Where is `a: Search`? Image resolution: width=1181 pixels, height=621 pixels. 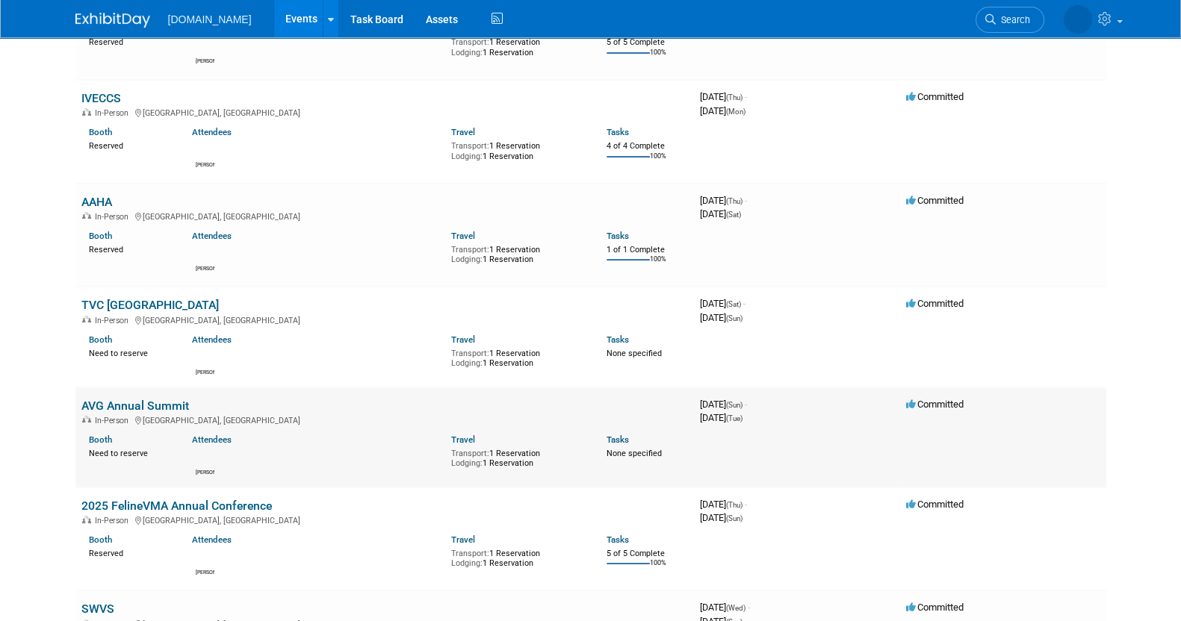
a: Search is located at coordinates (1010, 19).